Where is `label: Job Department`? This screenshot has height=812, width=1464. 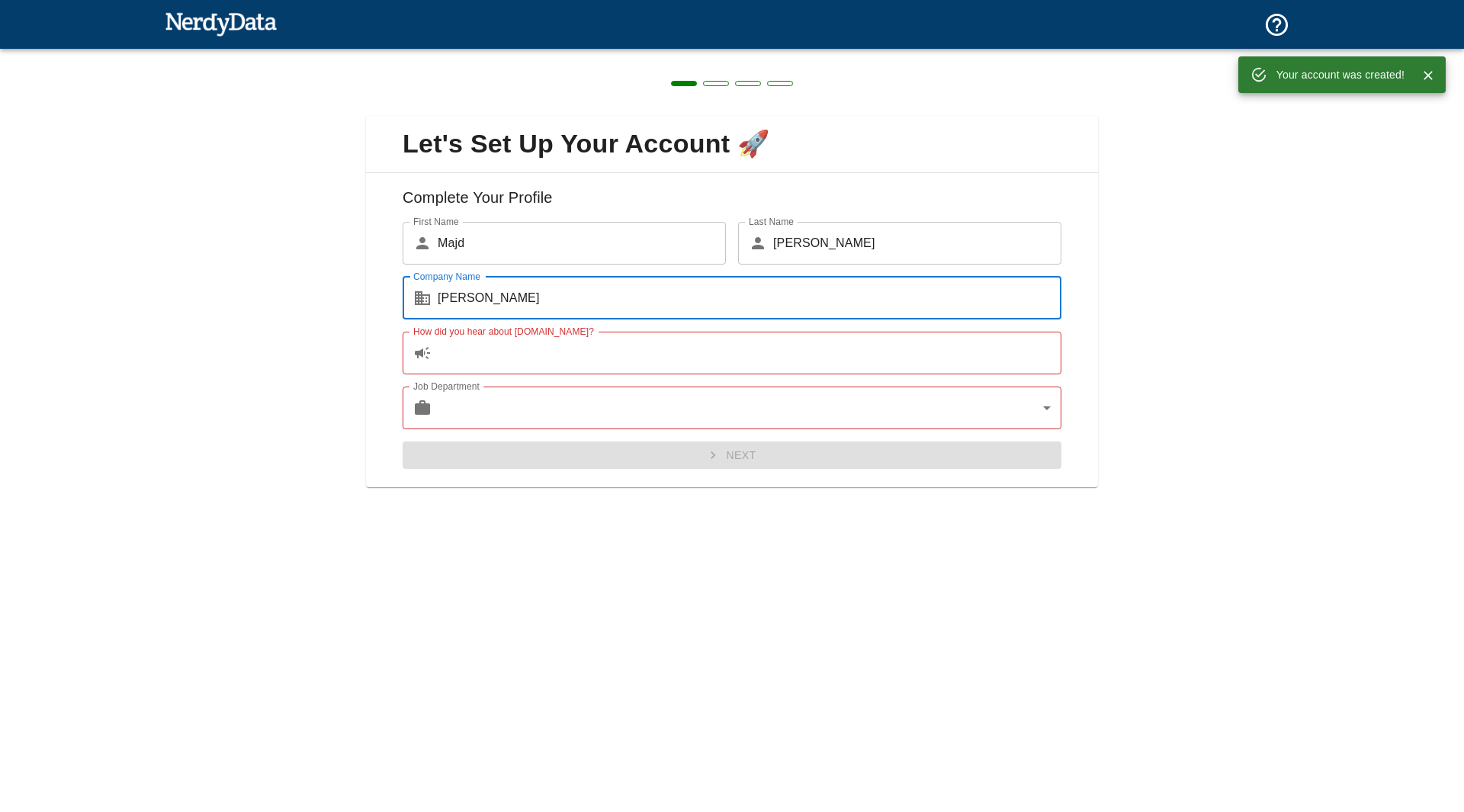 label: Job Department is located at coordinates (446, 386).